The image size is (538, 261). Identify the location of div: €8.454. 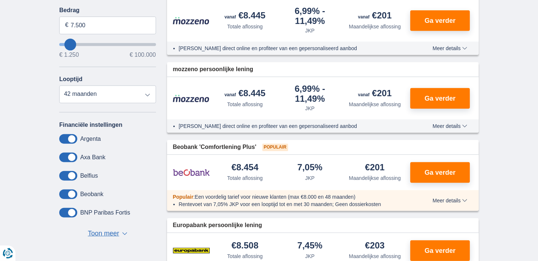
(245, 168).